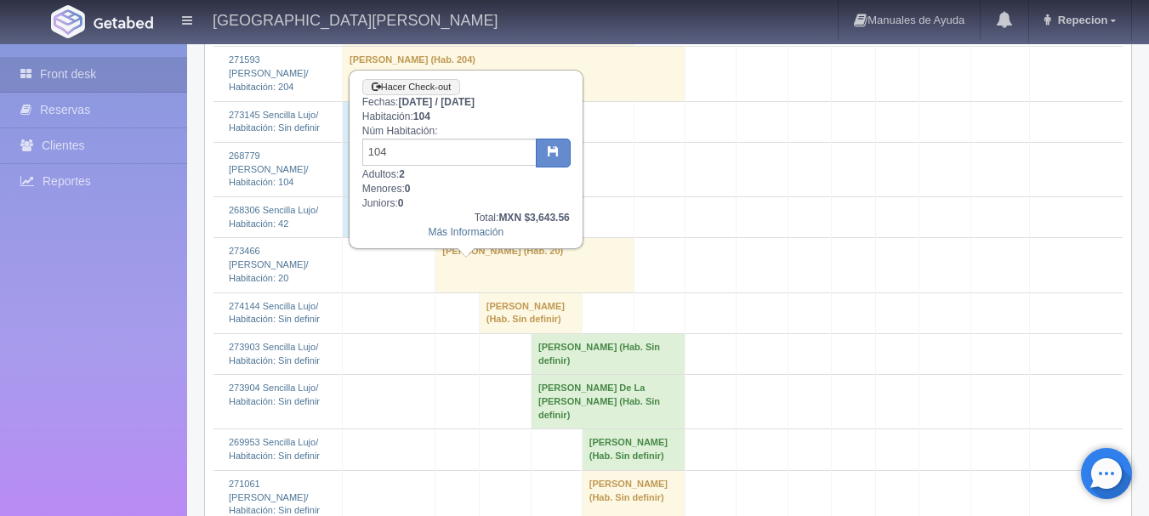 Image resolution: width=1149 pixels, height=516 pixels. Describe the element at coordinates (274, 449) in the screenshot. I see `a: 269953 Sencilla Lujo/Habitación: Sin definir` at that location.